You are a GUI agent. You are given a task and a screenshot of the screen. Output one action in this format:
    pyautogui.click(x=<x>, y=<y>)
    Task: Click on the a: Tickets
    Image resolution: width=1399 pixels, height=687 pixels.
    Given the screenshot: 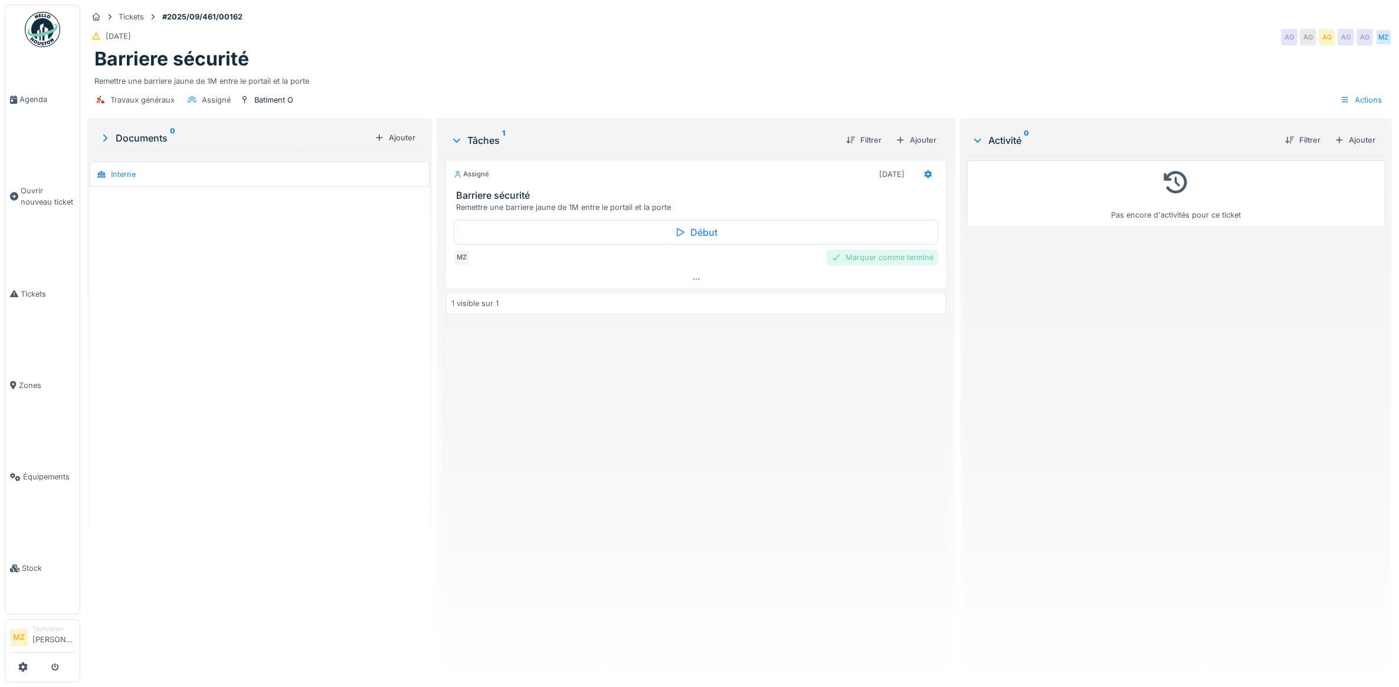 What is the action you would take?
    pyautogui.click(x=42, y=294)
    